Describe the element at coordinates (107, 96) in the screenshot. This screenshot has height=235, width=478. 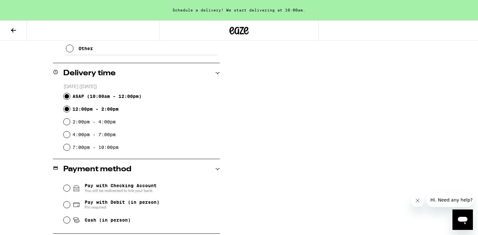
I see `span: ASAP ( 10:00am - 12:00pm )` at that location.